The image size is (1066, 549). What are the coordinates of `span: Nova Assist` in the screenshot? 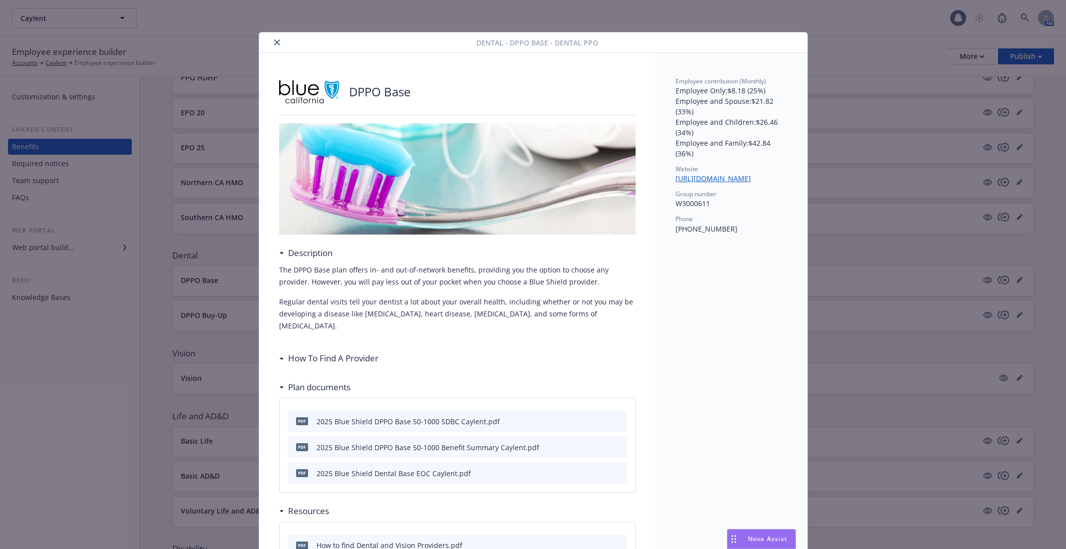 It's located at (768, 539).